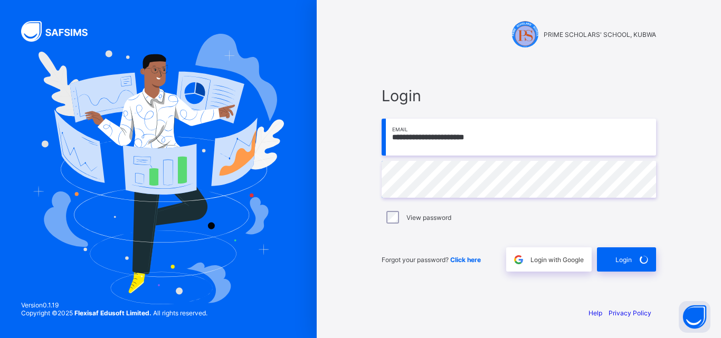 Image resolution: width=721 pixels, height=338 pixels. What do you see at coordinates (595, 313) in the screenshot?
I see `a: Help` at bounding box center [595, 313].